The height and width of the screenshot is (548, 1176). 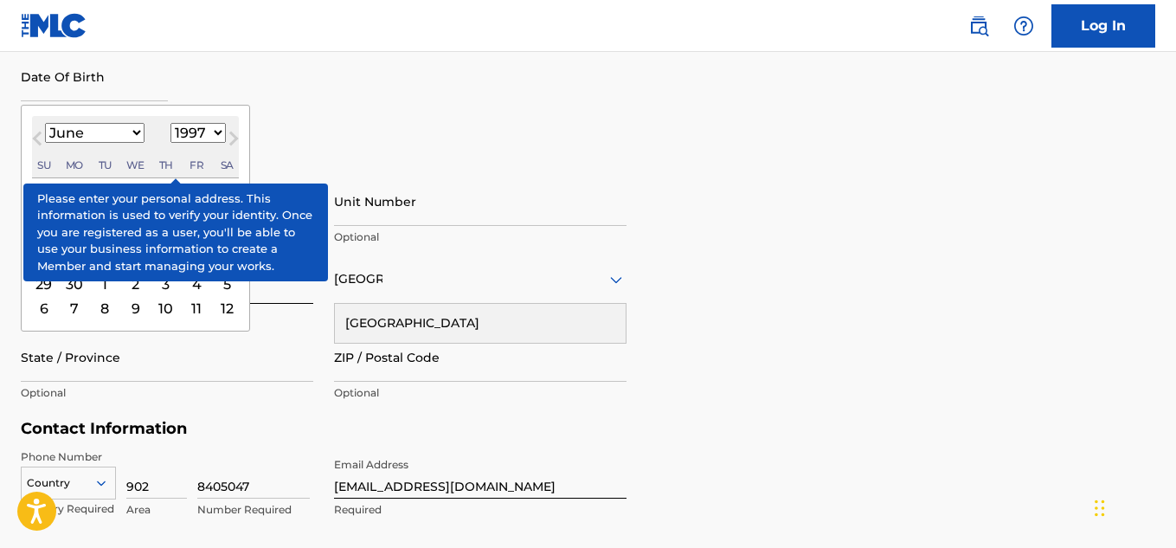 What do you see at coordinates (166, 237) in the screenshot?
I see `div: Choose Thursday, June 19th, 1997` at bounding box center [166, 237].